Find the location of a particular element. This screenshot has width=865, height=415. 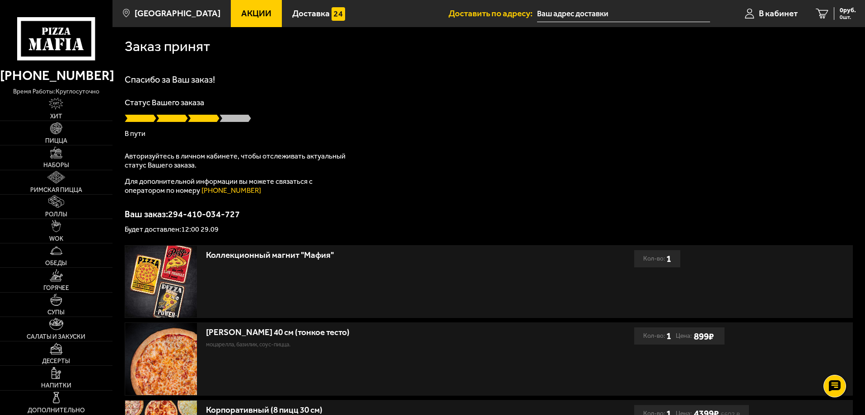

span: Обеды is located at coordinates (56, 263).